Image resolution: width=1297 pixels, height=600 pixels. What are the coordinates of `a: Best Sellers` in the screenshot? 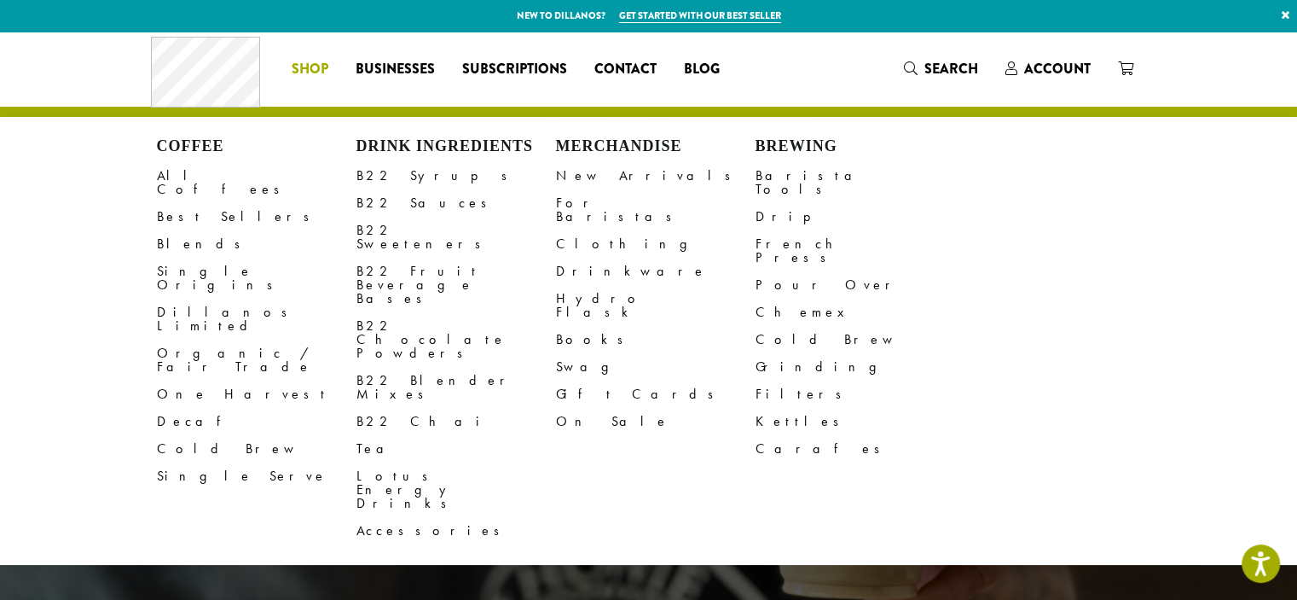 It's located at (257, 217).